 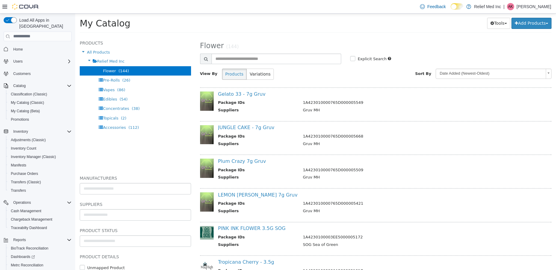 What do you see at coordinates (27, 265) in the screenshot?
I see `span: Metrc Reconciliation` at bounding box center [27, 265].